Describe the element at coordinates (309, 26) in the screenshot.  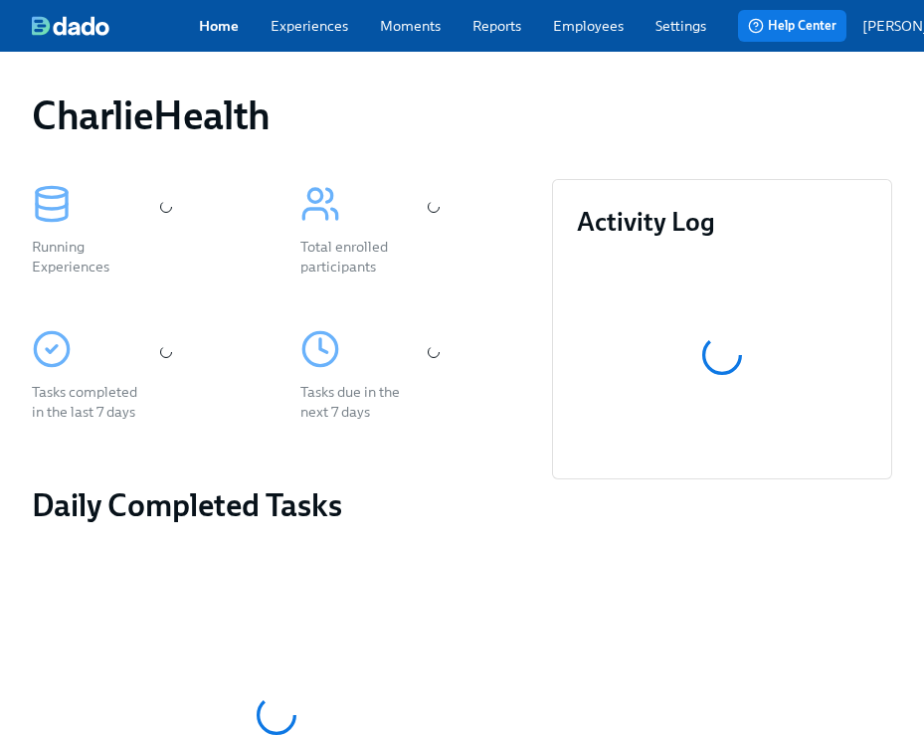
I see `a: Experiences` at that location.